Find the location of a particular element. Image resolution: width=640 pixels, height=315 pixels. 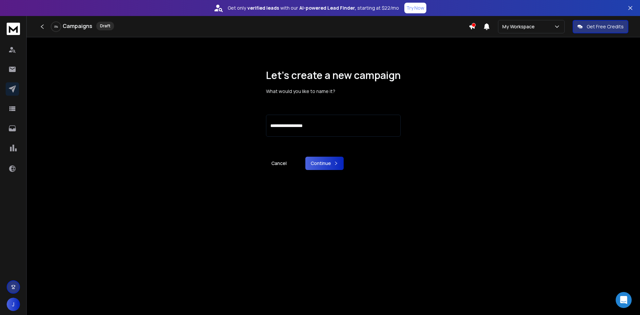

h1: Campaigns is located at coordinates (77, 26).